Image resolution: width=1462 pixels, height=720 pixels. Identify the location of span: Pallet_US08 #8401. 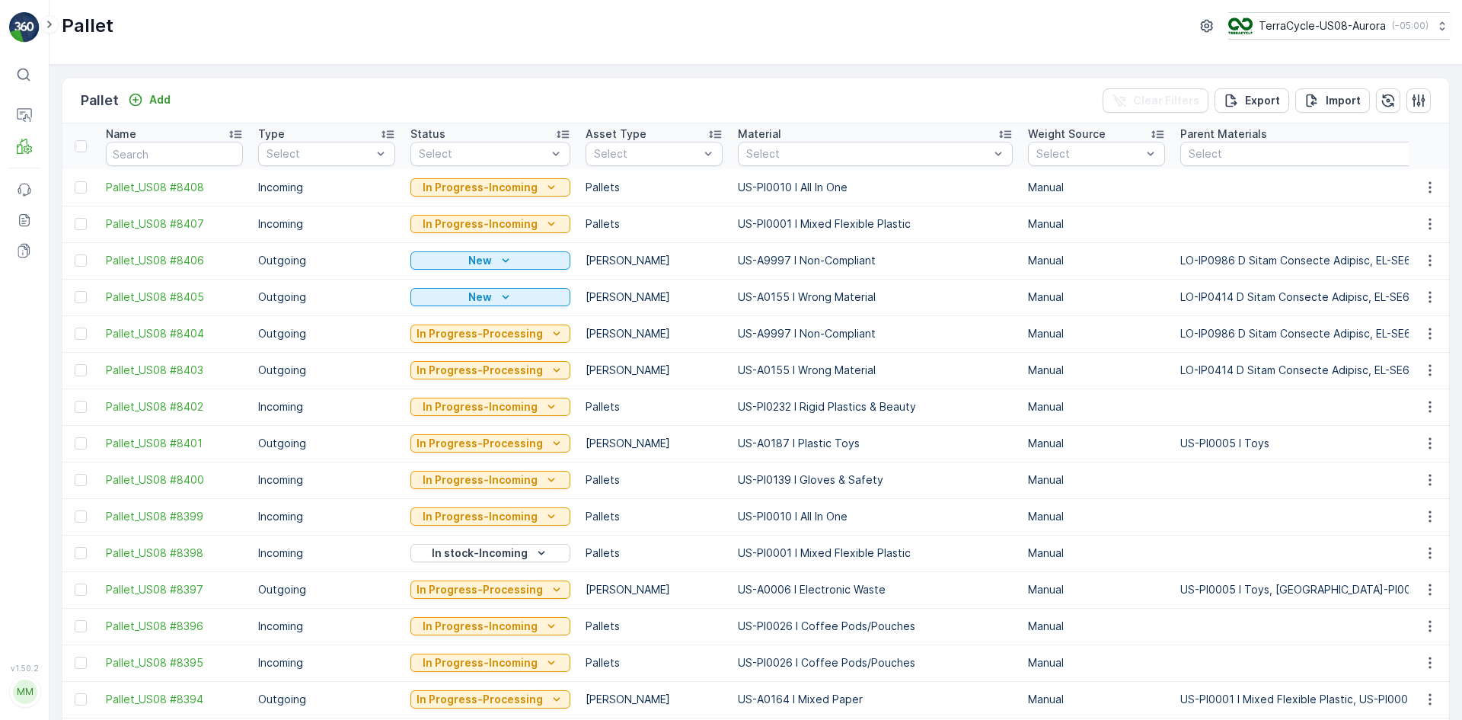
(174, 443).